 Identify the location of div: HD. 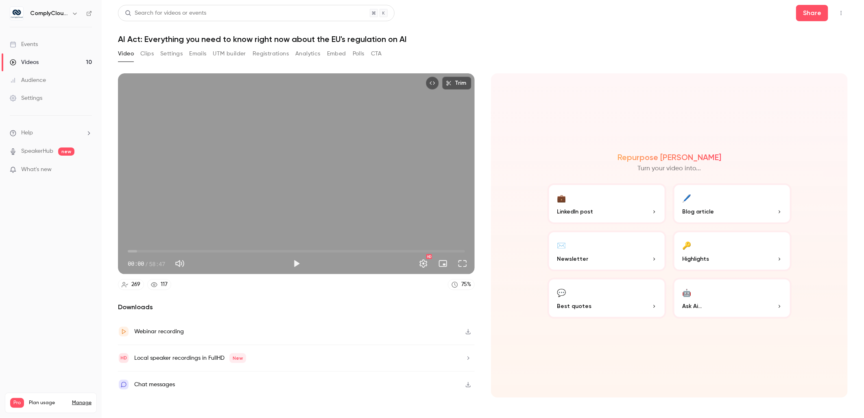
(429, 256).